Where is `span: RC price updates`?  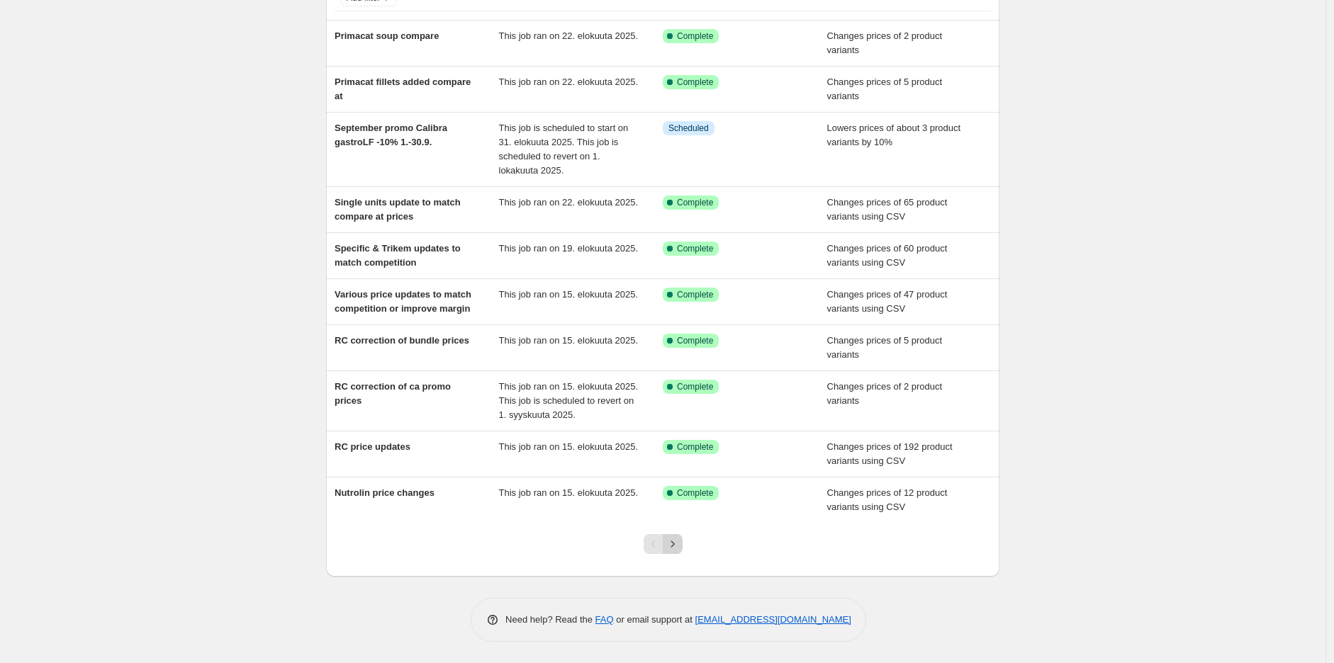
span: RC price updates is located at coordinates (372, 446).